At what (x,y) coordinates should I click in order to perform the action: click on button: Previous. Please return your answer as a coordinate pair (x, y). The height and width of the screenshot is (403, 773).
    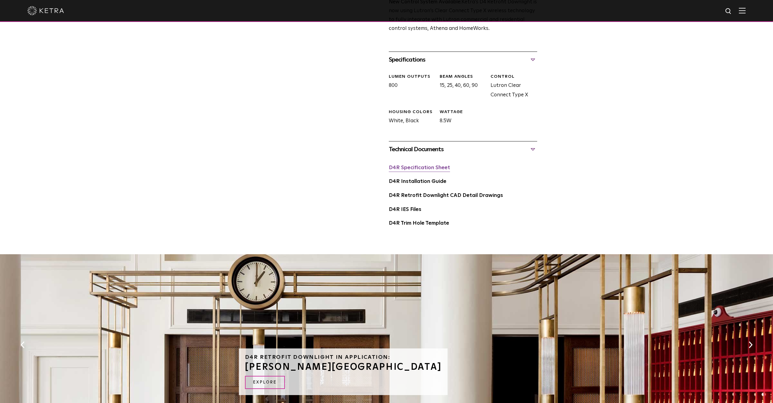
    Looking at the image, I should click on (23, 344).